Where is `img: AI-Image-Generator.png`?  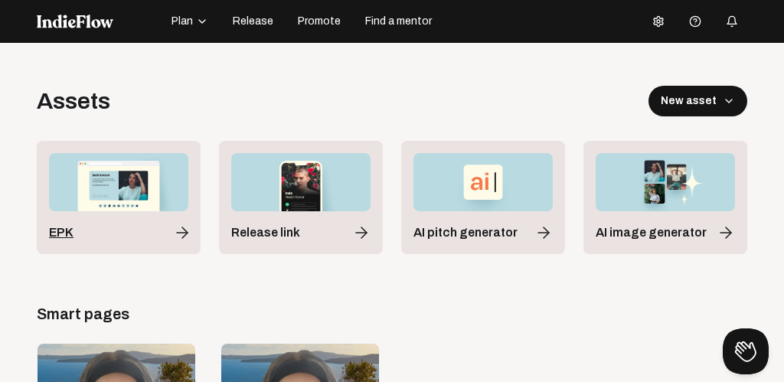 img: AI-Image-Generator.png is located at coordinates (665, 182).